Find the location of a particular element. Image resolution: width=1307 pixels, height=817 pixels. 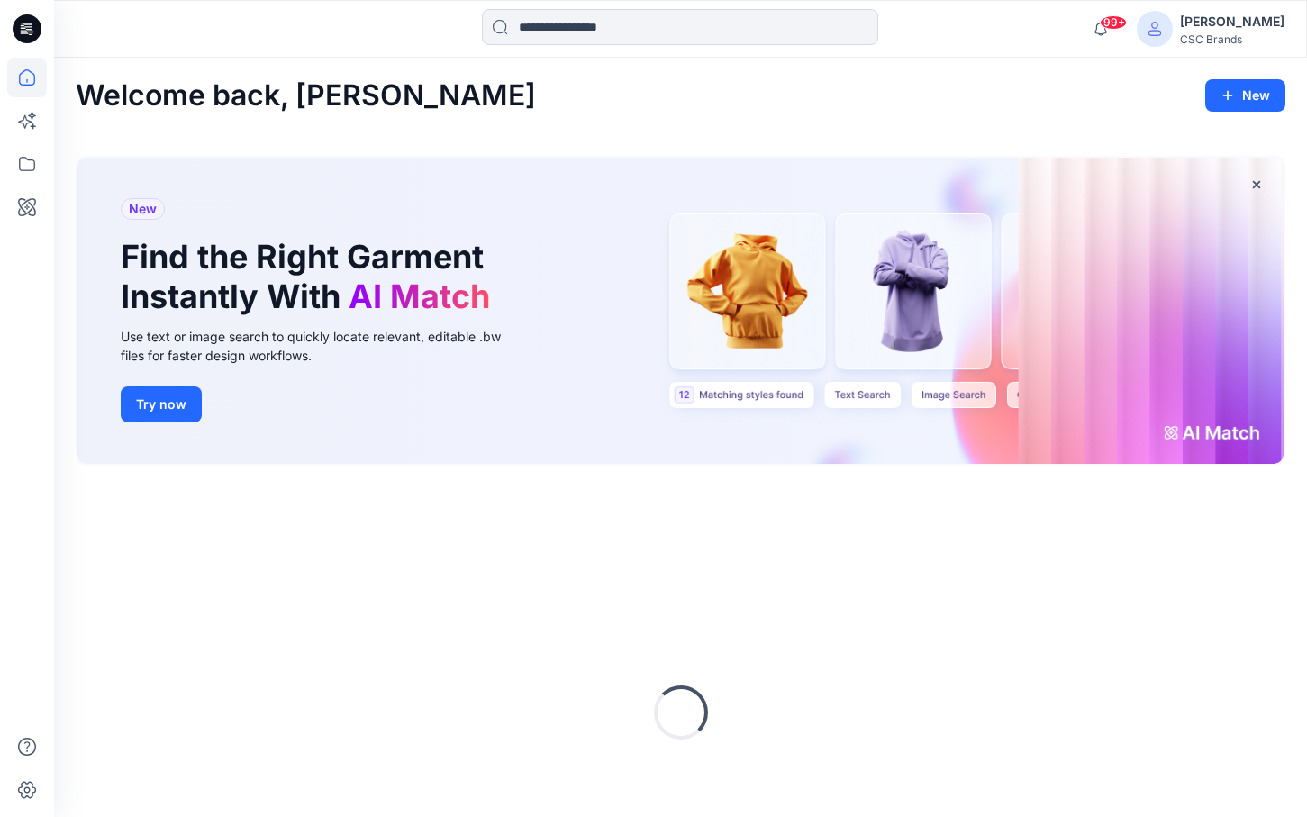

span: AI Match is located at coordinates (419, 296).